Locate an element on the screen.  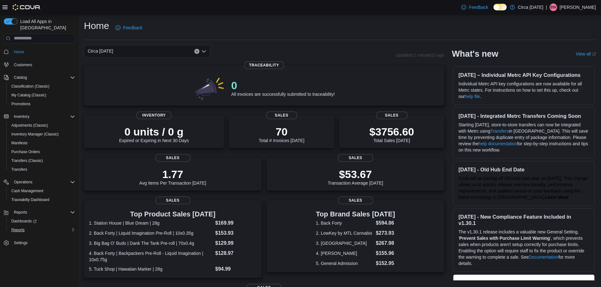
span: Traceability is located at coordinates (264, 65).